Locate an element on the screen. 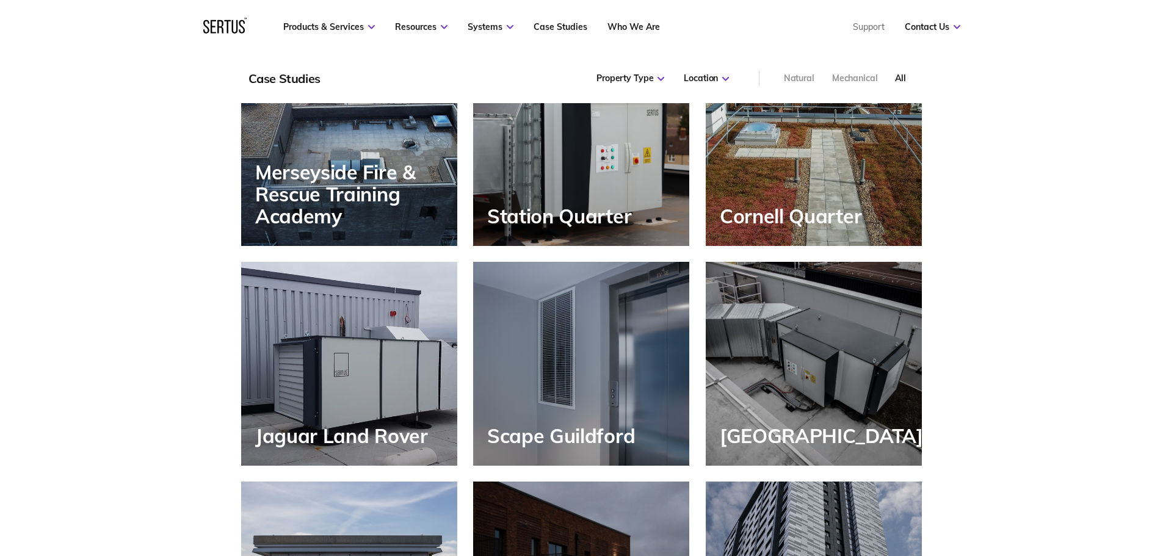 The height and width of the screenshot is (556, 1163). a: Resources is located at coordinates (421, 27).